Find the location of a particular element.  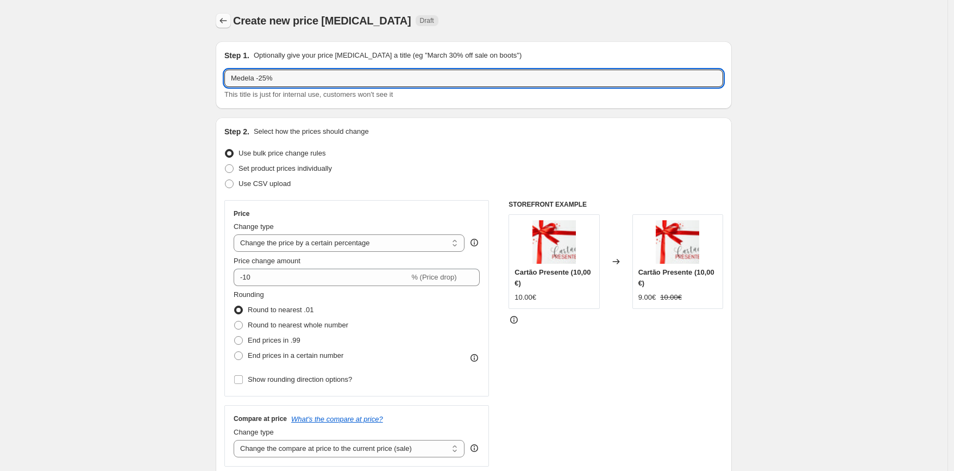

button: Price change jobs is located at coordinates (223, 21).